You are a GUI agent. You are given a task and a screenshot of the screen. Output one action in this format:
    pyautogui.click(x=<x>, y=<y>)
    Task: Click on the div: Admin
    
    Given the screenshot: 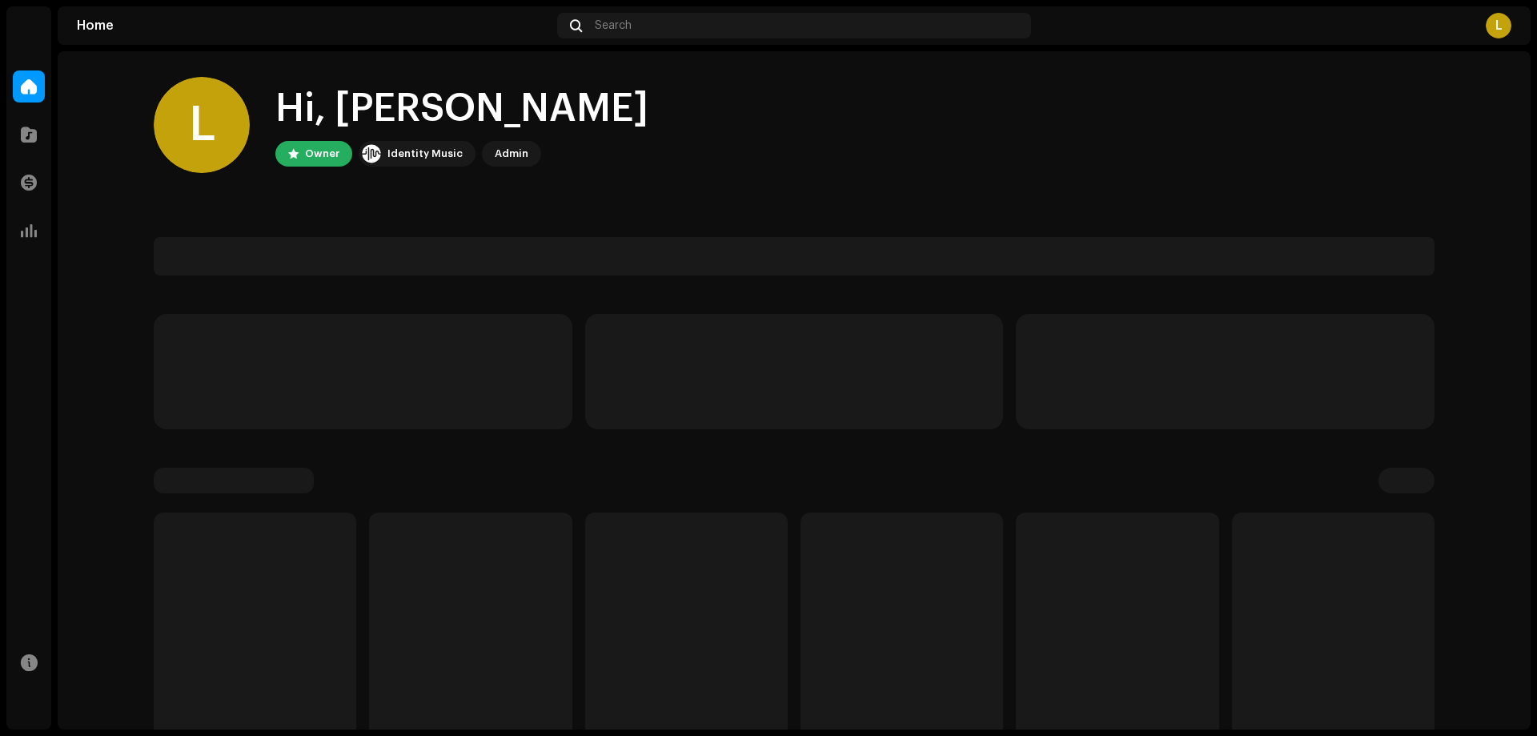 What is the action you would take?
    pyautogui.click(x=512, y=154)
    